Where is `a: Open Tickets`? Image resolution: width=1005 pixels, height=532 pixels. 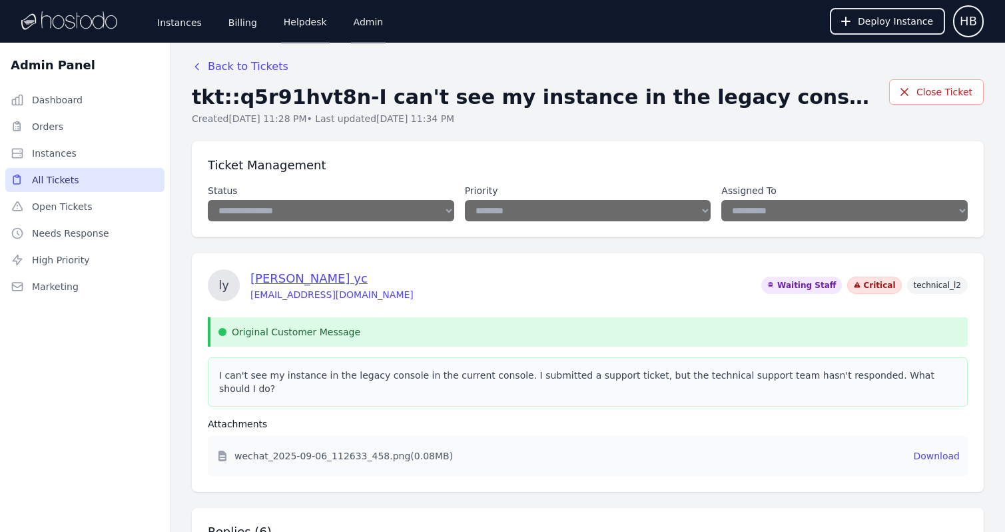 a: Open Tickets is located at coordinates (85, 207).